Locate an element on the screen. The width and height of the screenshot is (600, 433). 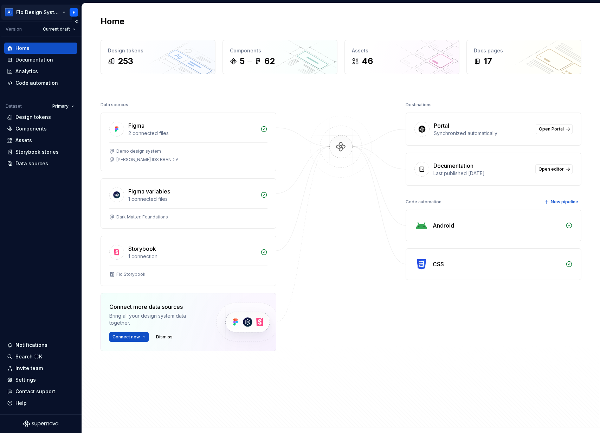
a: Assets46 is located at coordinates (402, 57).